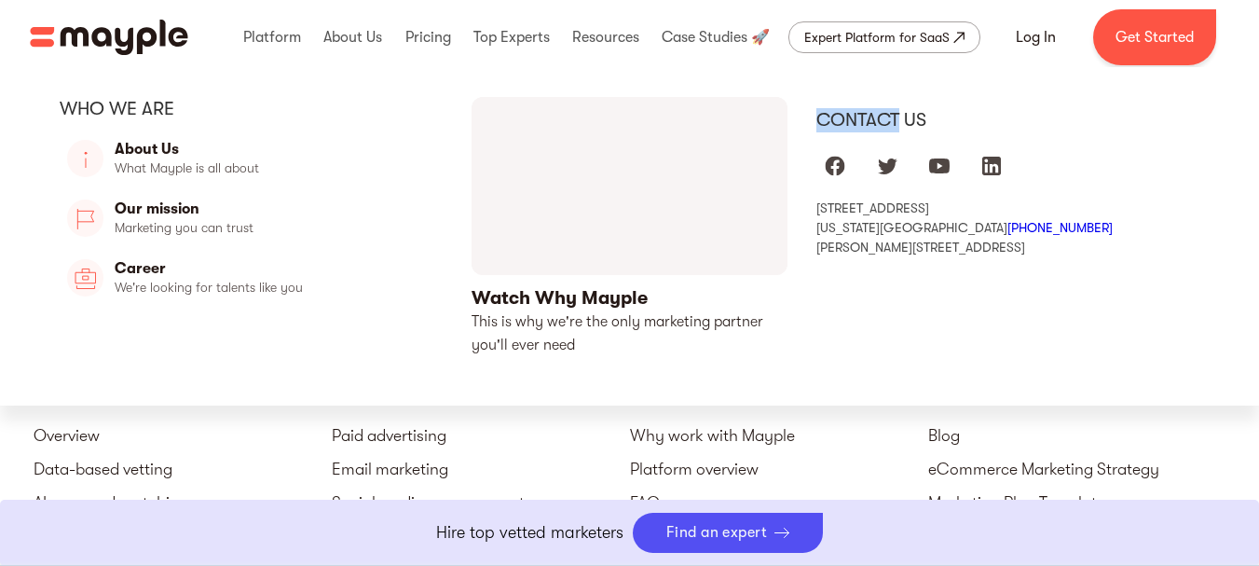 The image size is (1259, 566). Describe the element at coordinates (1035, 37) in the screenshot. I see `a: Log In` at that location.